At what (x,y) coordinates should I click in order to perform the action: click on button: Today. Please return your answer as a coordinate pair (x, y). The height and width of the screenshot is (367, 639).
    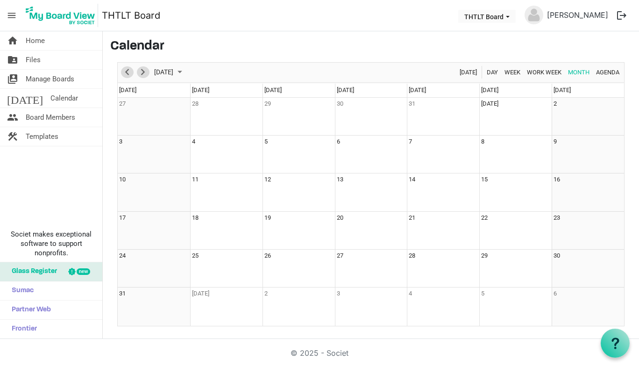
    Looking at the image, I should click on (468, 72).